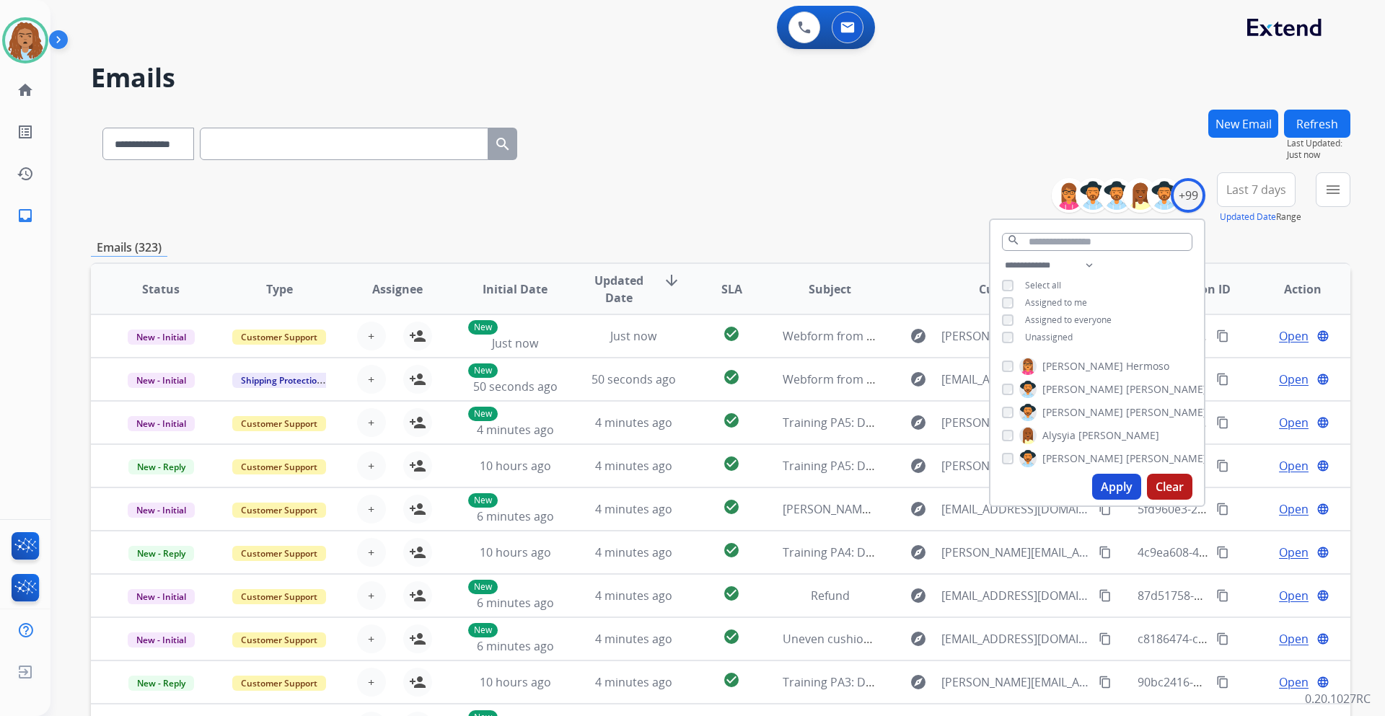 This screenshot has height=716, width=1385. What do you see at coordinates (868, 639) in the screenshot?
I see `span: Uneven cushion wear/warranty` at bounding box center [868, 639].